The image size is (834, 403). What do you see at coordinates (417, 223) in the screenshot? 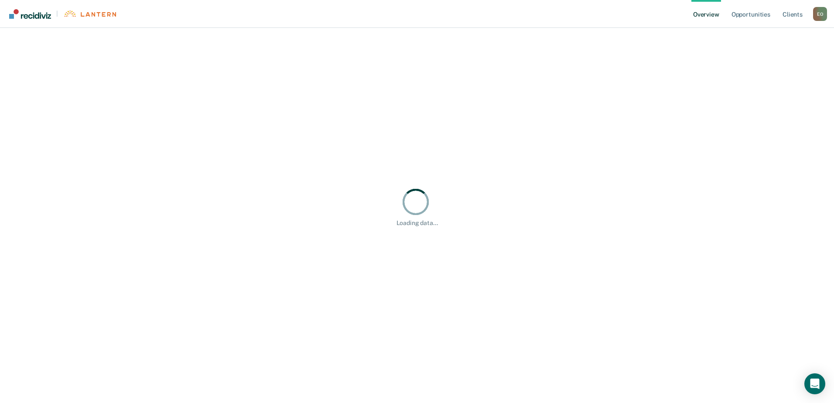
I see `div: Loading data...` at bounding box center [417, 223].